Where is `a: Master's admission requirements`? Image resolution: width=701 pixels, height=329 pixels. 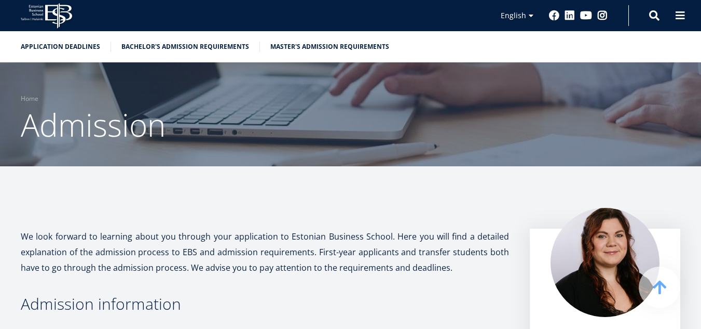 a: Master's admission requirements is located at coordinates (330, 47).